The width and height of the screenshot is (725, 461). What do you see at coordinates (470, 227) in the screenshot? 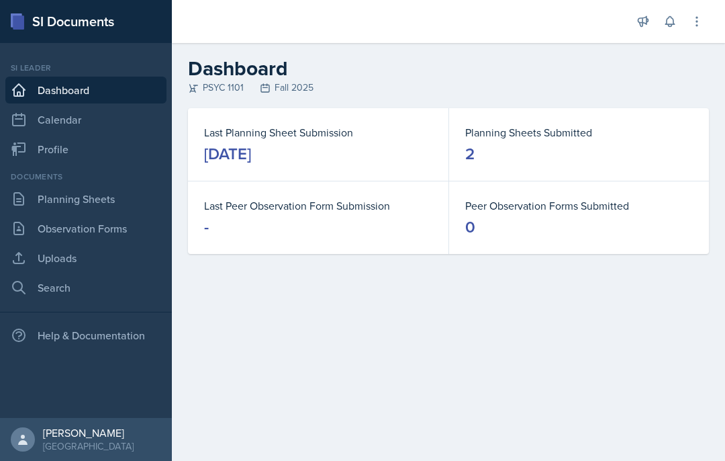
I see `div: 0` at bounding box center [470, 227].